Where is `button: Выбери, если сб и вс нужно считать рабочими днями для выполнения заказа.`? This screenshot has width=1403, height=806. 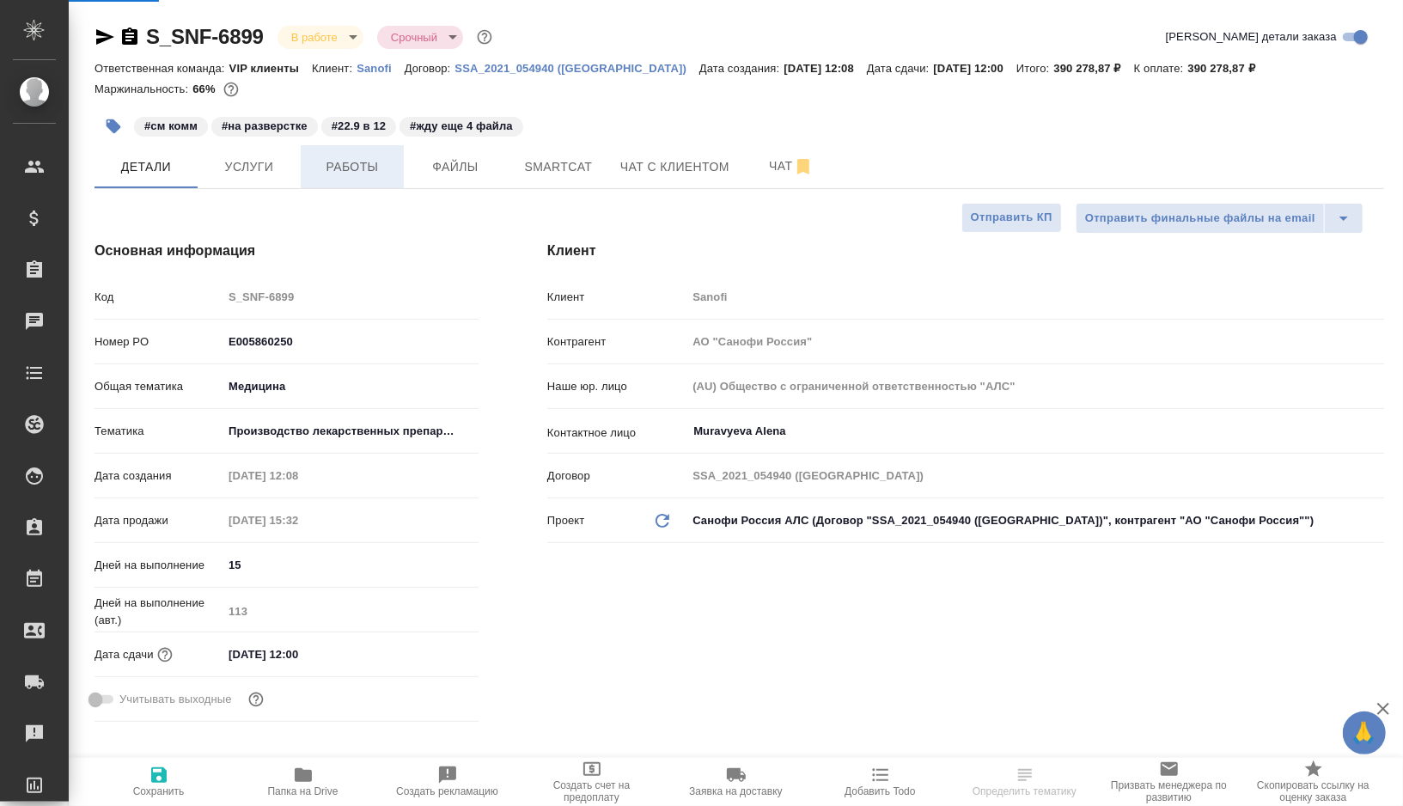
button: Выбери, если сб и вс нужно считать рабочими днями для выполнения заказа. is located at coordinates (256, 699).